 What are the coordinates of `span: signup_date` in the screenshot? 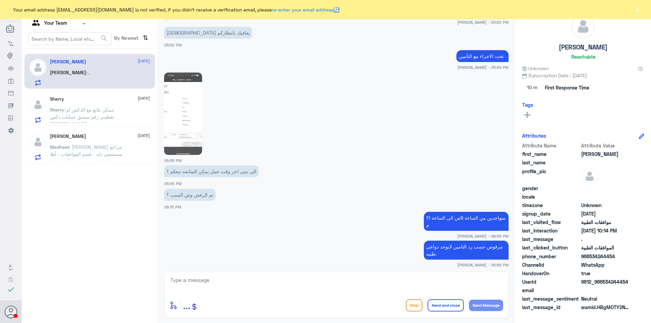 It's located at (551, 214).